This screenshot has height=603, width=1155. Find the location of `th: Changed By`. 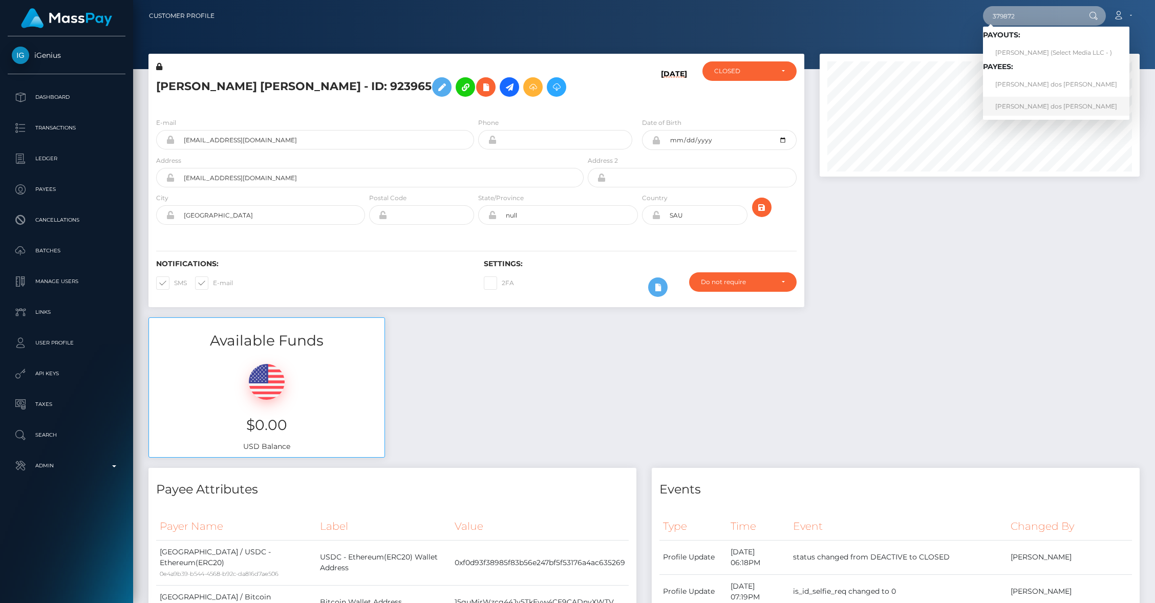

th: Changed By is located at coordinates (1070, 526).